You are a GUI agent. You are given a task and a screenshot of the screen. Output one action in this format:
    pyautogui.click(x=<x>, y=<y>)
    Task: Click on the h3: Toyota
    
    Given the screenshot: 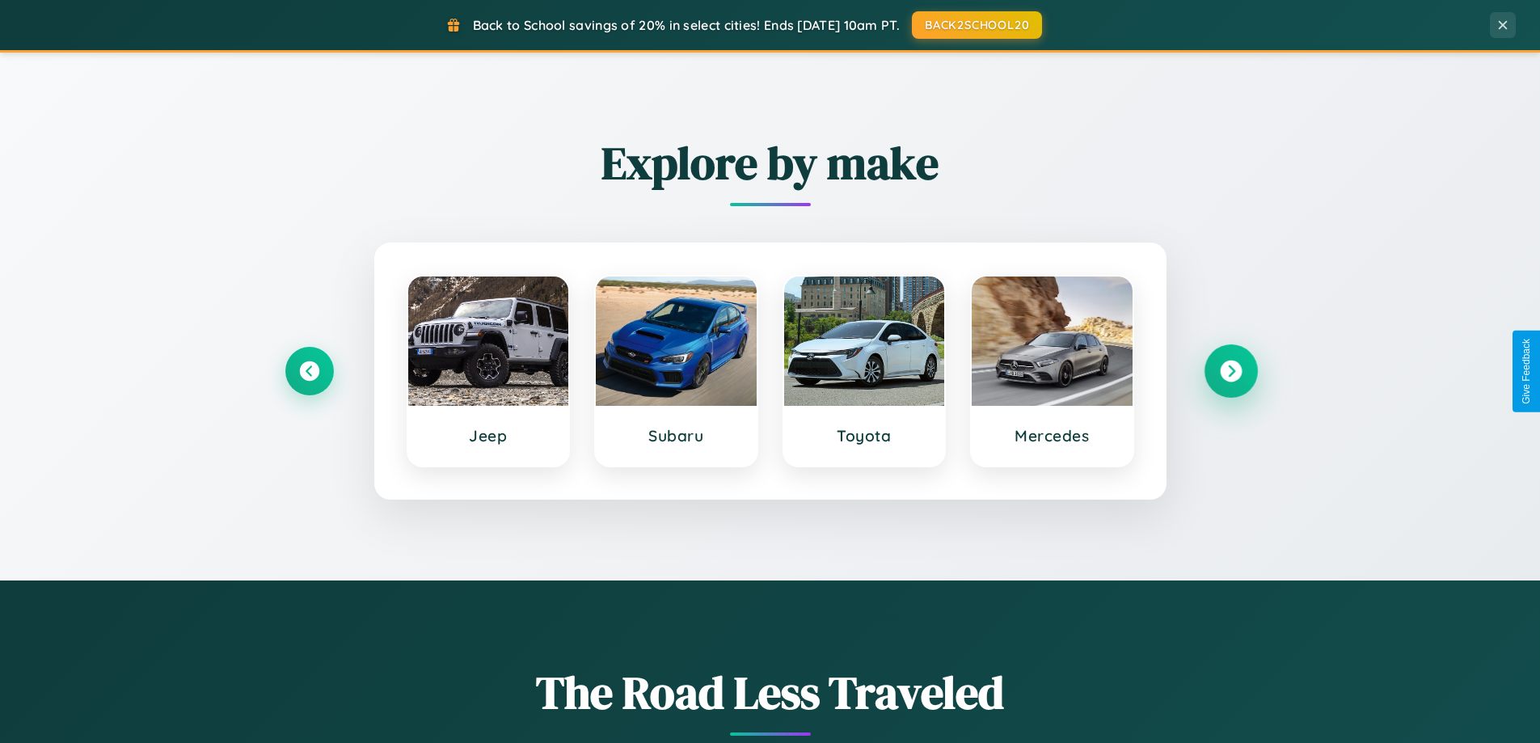 What is the action you would take?
    pyautogui.click(x=864, y=436)
    